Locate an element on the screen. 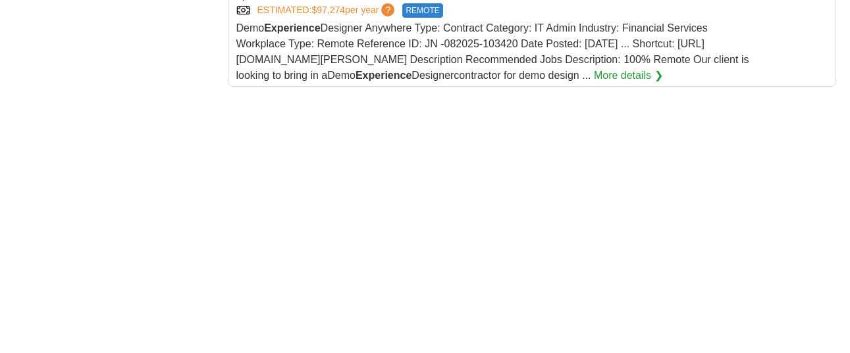  span: Demo Designer Anywhere Type: Contract Category: IT Admin Industry: Financial Services Workplace T... is located at coordinates (492, 51).